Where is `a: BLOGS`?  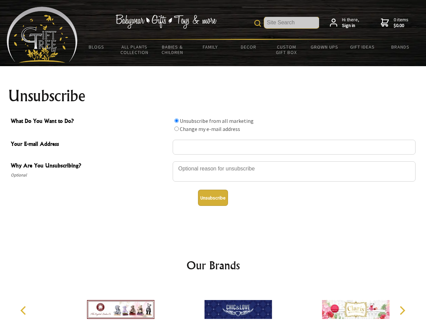
a: BLOGS is located at coordinates (96, 47).